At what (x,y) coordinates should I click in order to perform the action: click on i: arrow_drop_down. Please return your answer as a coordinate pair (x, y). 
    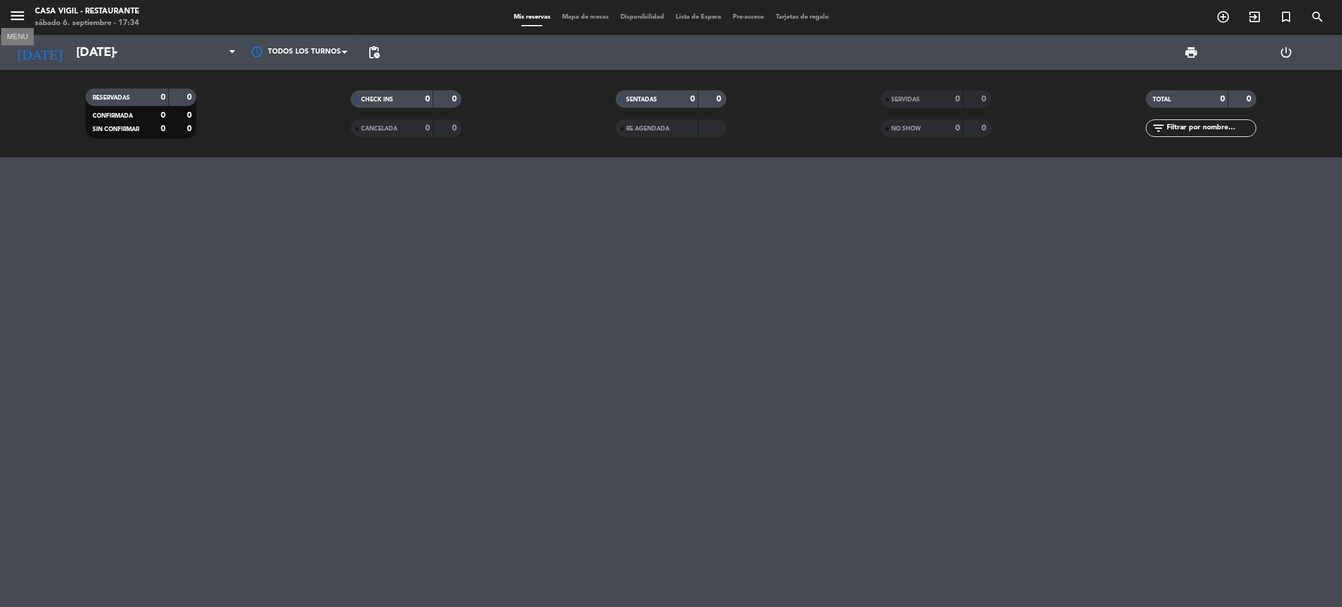
    Looking at the image, I should click on (115, 52).